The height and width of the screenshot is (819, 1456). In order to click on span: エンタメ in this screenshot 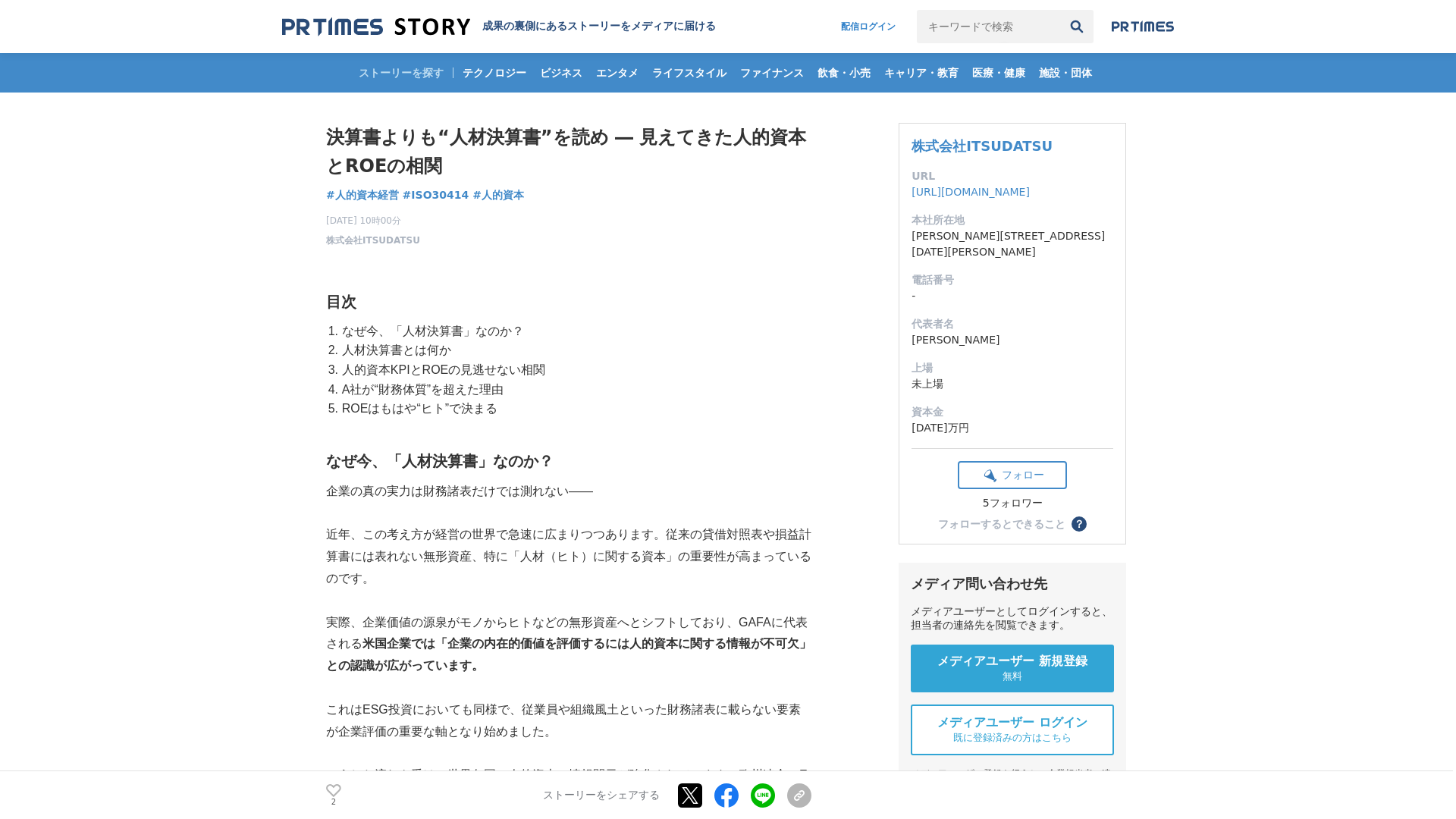, I will do `click(617, 73)`.